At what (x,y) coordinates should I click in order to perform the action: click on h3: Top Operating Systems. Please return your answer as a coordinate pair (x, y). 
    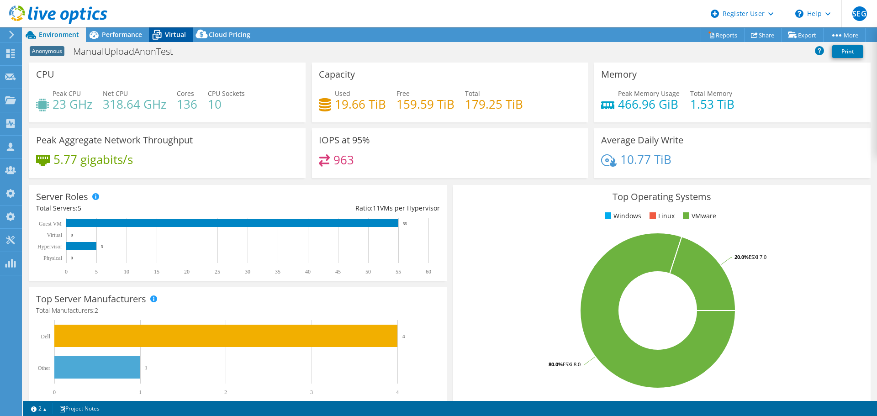
    Looking at the image, I should click on (662, 197).